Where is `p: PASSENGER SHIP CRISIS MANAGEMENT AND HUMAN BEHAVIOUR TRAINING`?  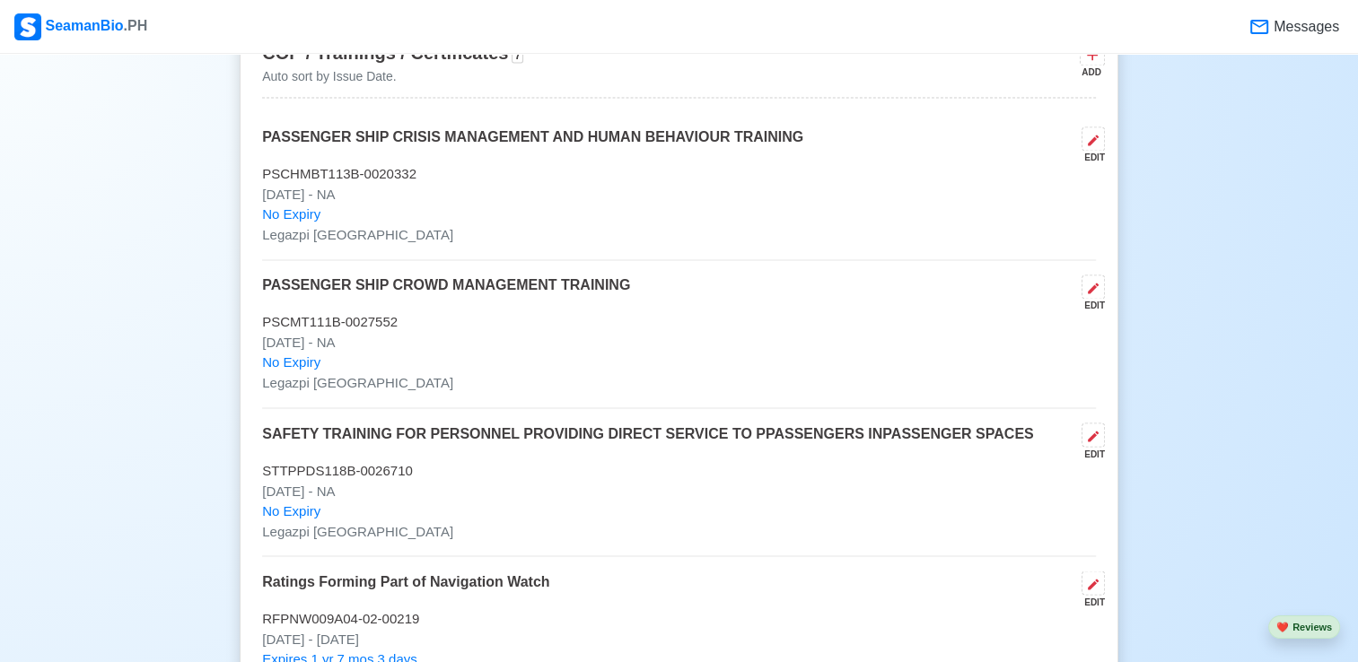
p: PASSENGER SHIP CRISIS MANAGEMENT AND HUMAN BEHAVIOUR TRAINING is located at coordinates (532, 145).